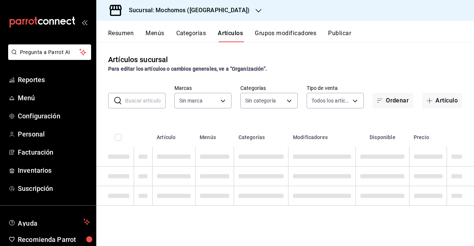 The height and width of the screenshot is (246, 474). What do you see at coordinates (382, 135) in the screenshot?
I see `th: Disponible` at bounding box center [382, 135].